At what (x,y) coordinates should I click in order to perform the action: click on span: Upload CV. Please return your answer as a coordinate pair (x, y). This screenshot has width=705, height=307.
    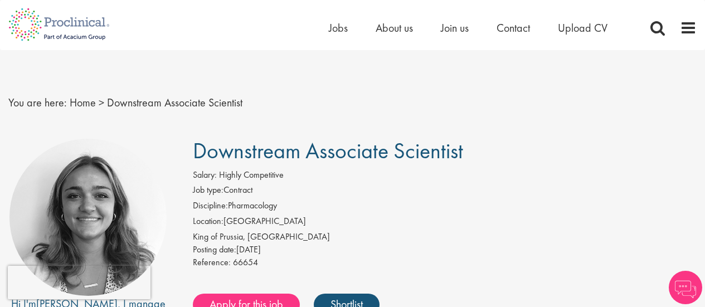
    Looking at the image, I should click on (582, 28).